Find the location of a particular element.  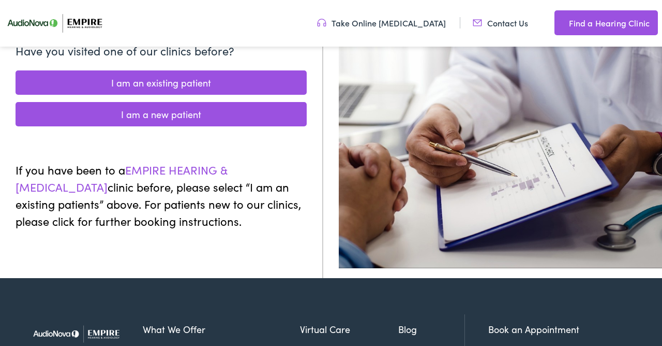

a: What We Offer is located at coordinates (221, 329).